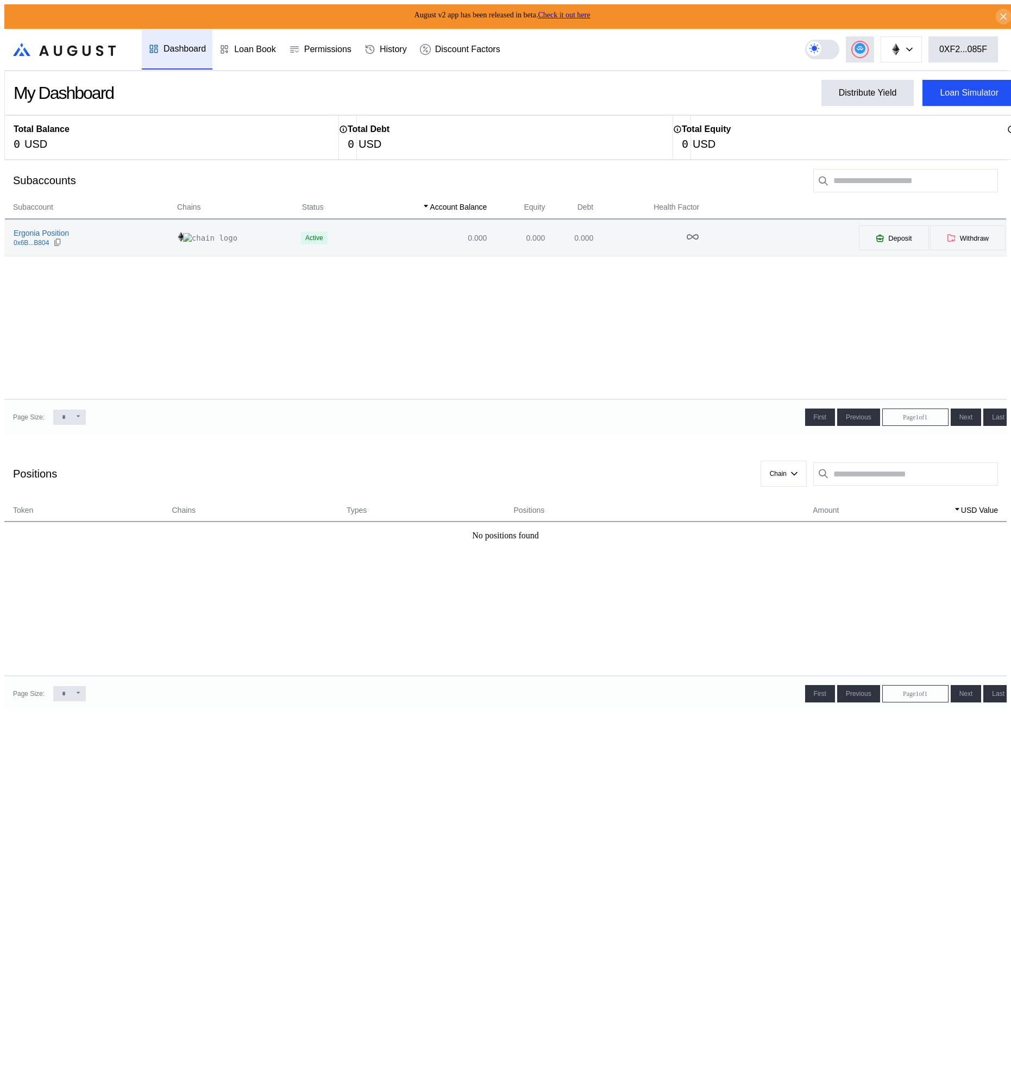  Describe the element at coordinates (41, 129) in the screenshot. I see `h2: Total Balance` at that location.